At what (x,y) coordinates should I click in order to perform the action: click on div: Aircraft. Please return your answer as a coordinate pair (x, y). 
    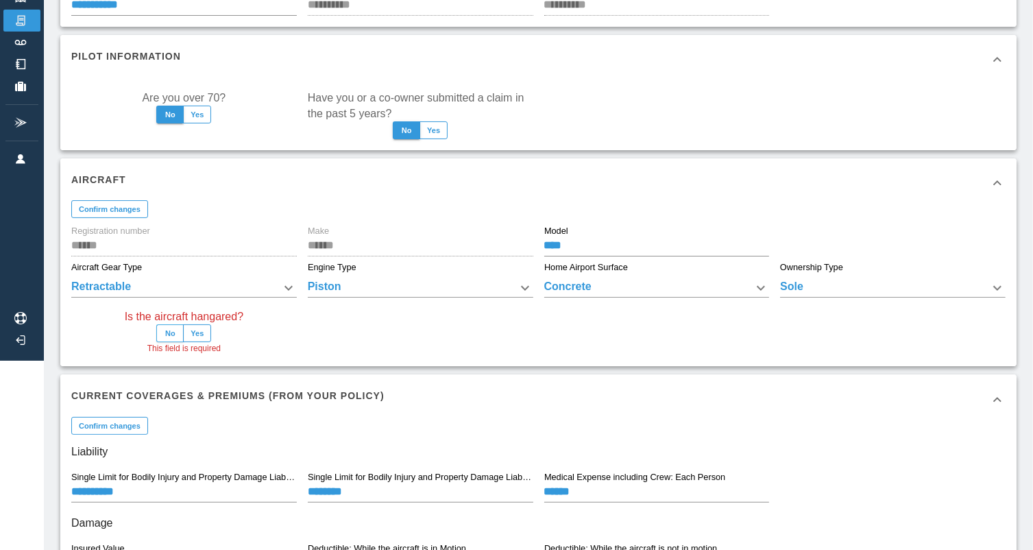
    Looking at the image, I should click on (538, 183).